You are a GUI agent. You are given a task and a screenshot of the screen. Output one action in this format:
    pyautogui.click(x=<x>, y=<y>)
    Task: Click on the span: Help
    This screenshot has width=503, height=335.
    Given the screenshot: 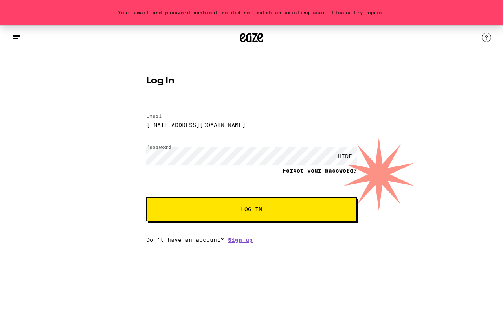 What is the action you would take?
    pyautogui.click(x=26, y=9)
    